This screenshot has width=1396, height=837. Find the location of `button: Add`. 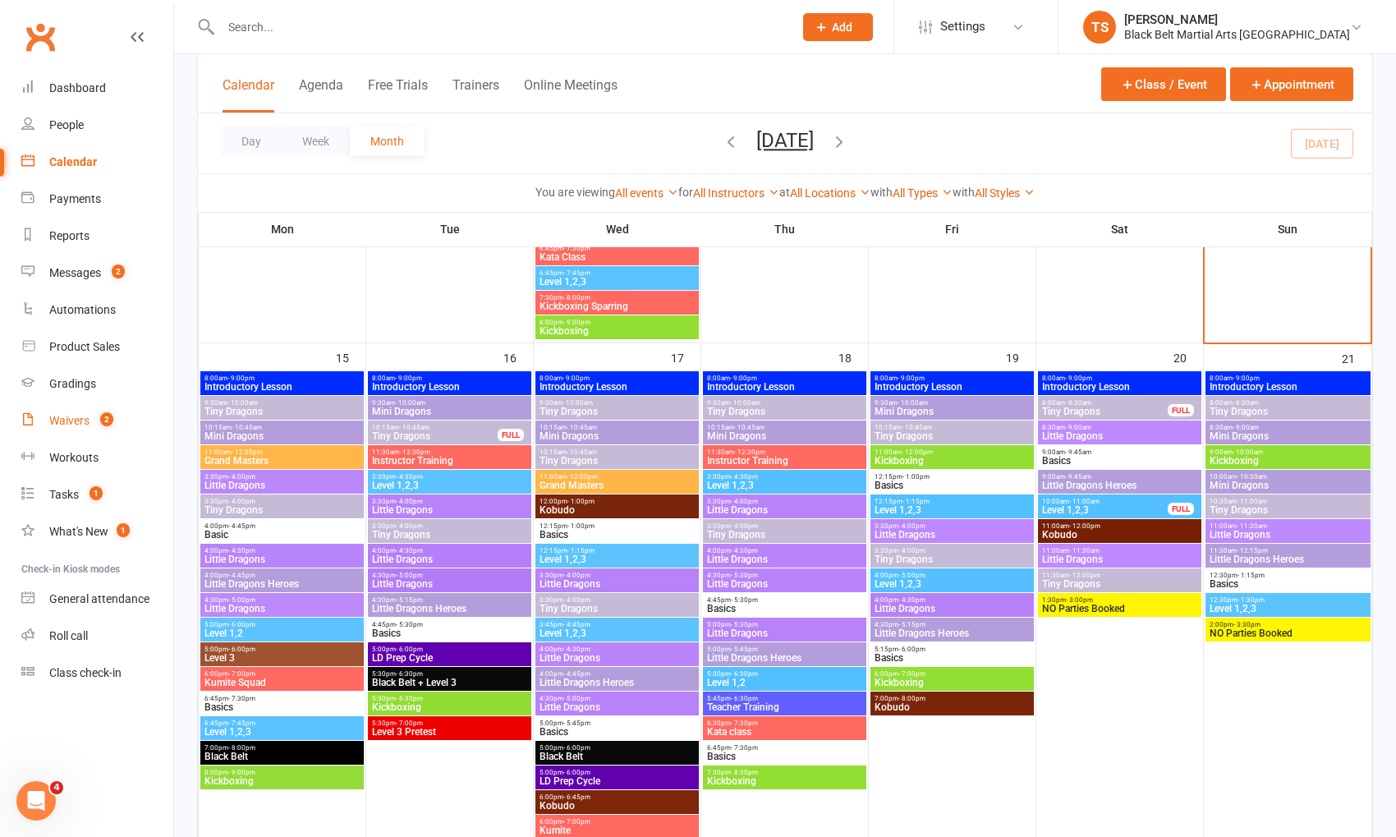

button: Add is located at coordinates (838, 27).